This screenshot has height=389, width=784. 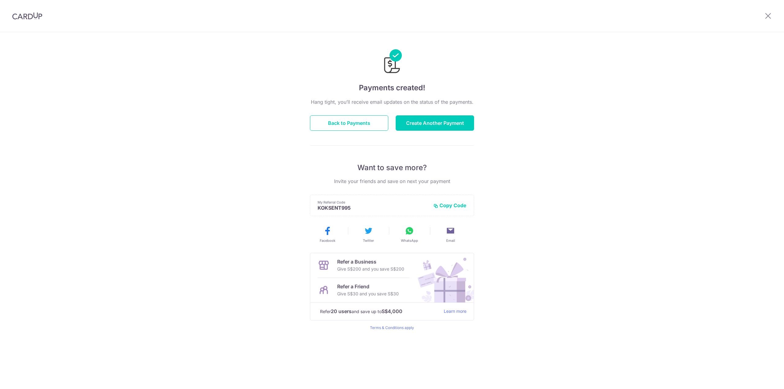 What do you see at coordinates (450, 235) in the screenshot?
I see `button: Email` at bounding box center [450, 235].